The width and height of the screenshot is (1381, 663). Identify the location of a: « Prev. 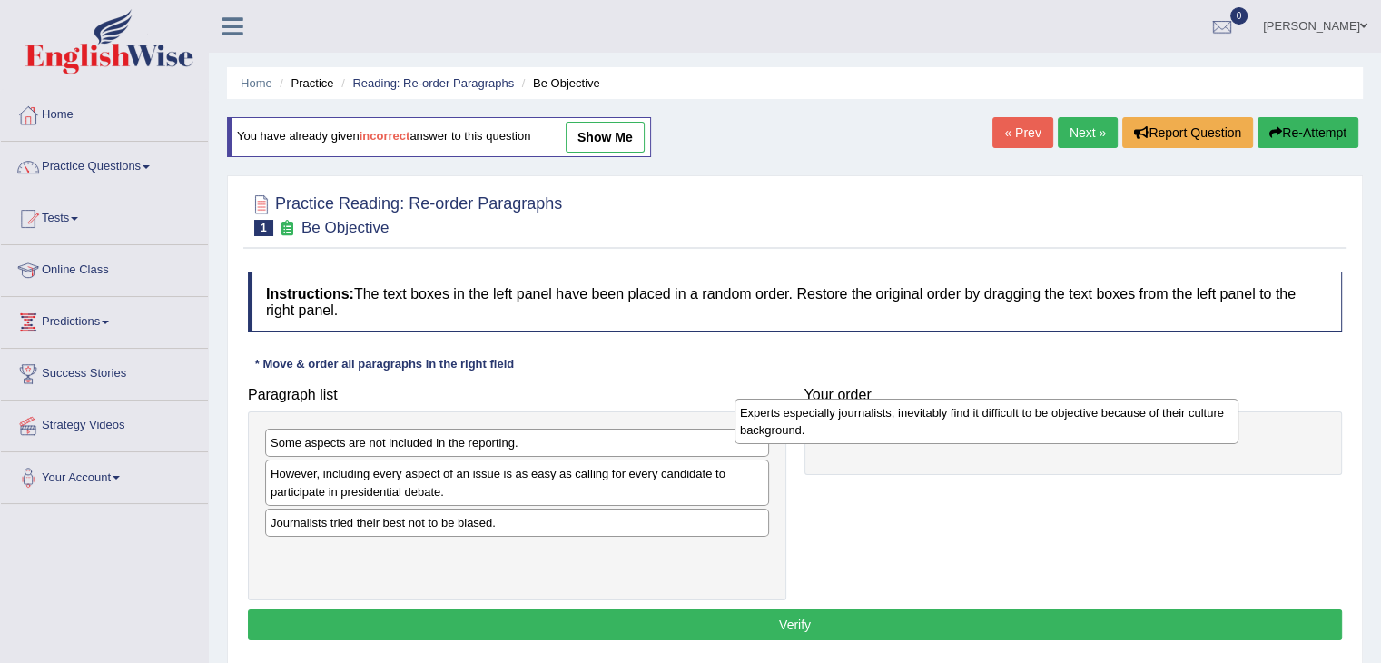
(1022, 133).